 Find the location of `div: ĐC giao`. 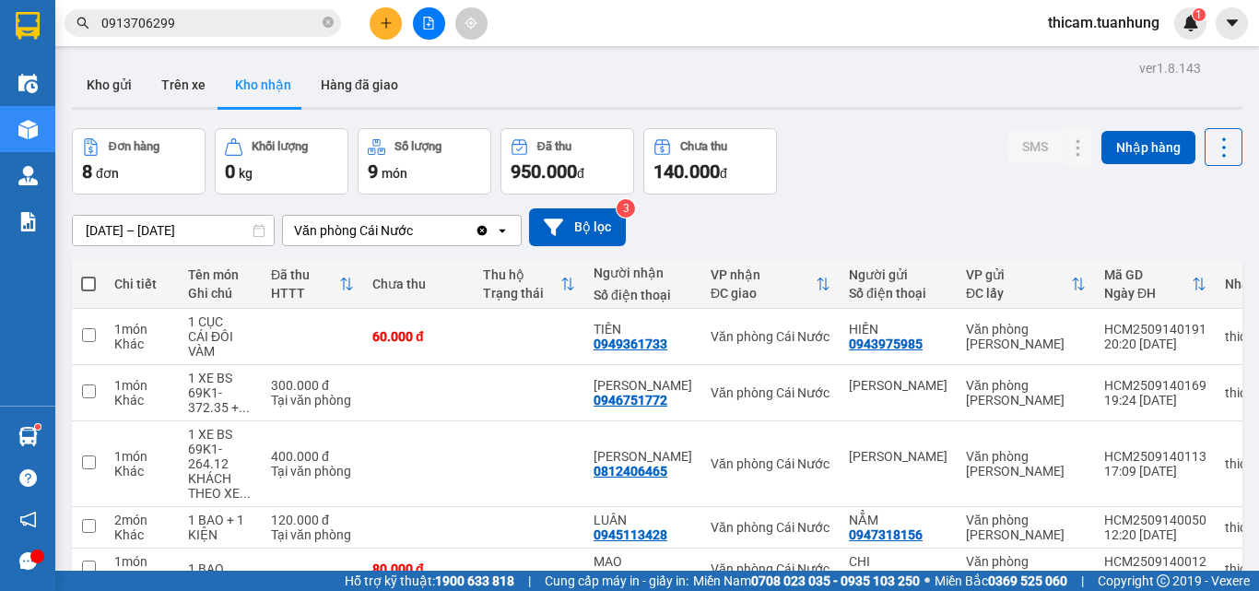

div: ĐC giao is located at coordinates (763, 293).